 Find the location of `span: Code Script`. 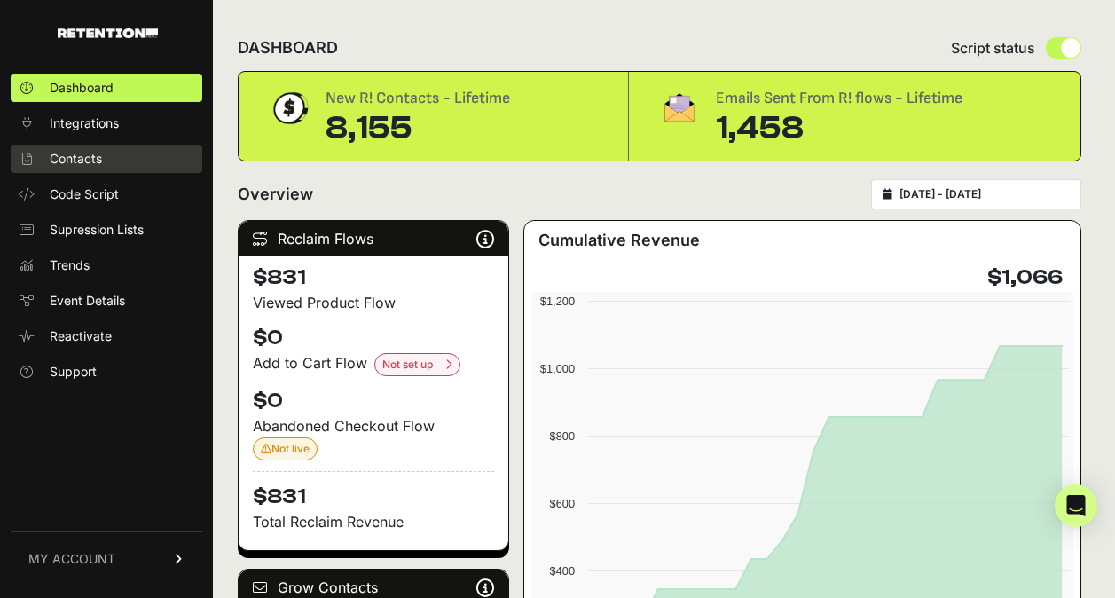

span: Code Script is located at coordinates (84, 194).